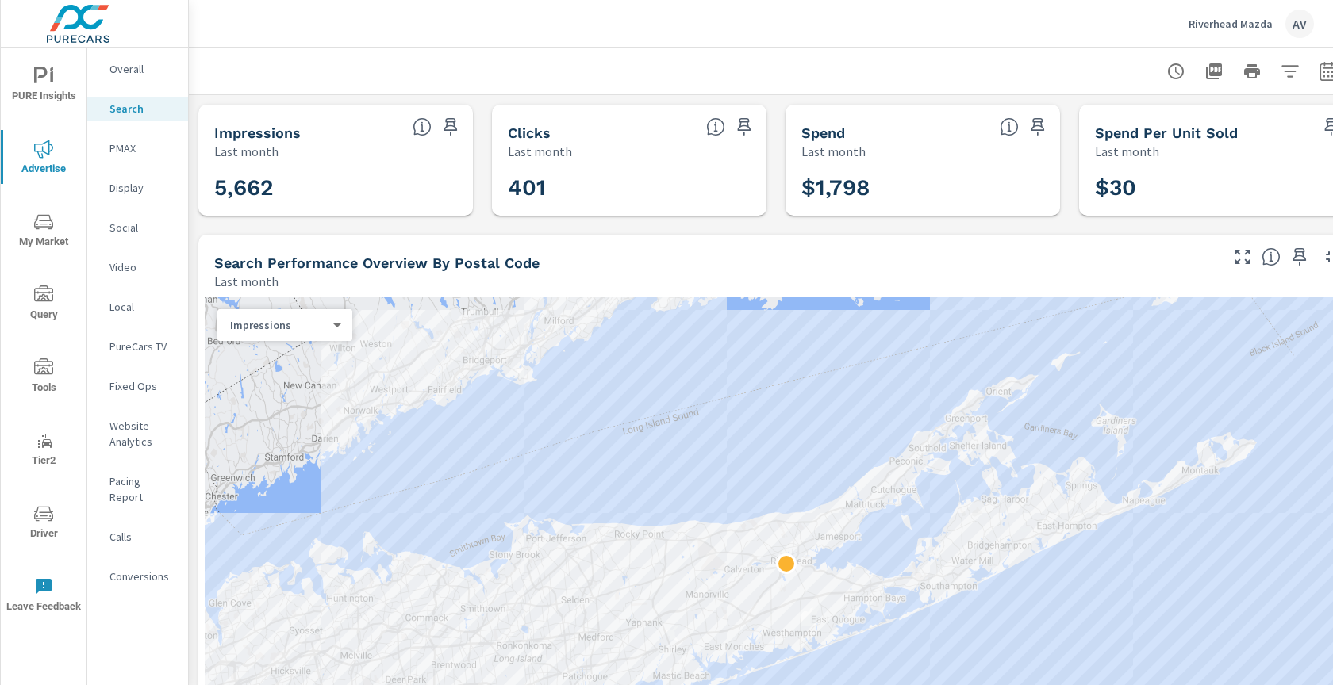 Image resolution: width=1333 pixels, height=685 pixels. What do you see at coordinates (137, 386) in the screenshot?
I see `div: Fixed Ops` at bounding box center [137, 386].